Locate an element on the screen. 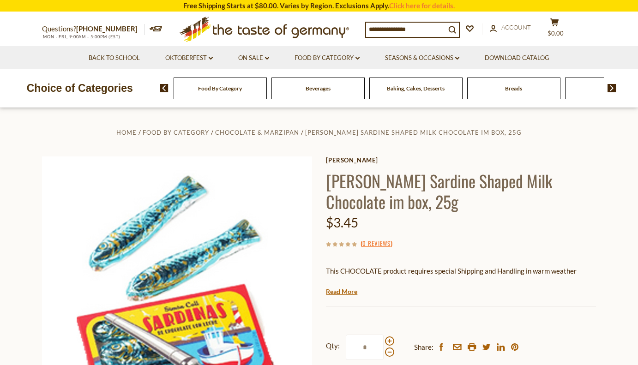  span: Chocolate & Marzipan is located at coordinates (257, 132).